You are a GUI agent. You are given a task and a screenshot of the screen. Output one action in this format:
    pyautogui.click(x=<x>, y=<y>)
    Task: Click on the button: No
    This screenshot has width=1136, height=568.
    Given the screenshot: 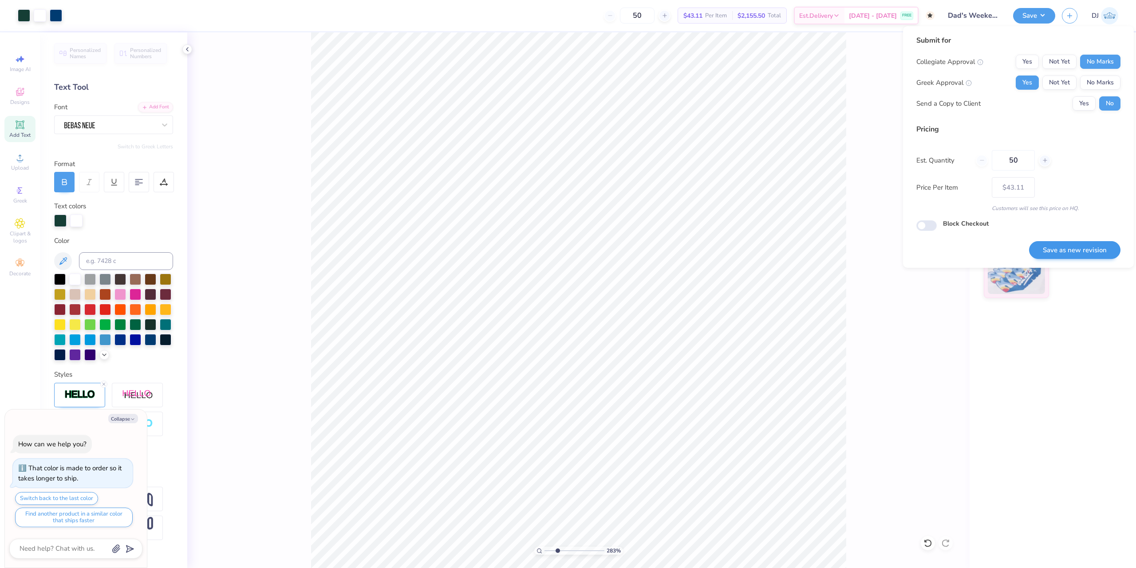 What is the action you would take?
    pyautogui.click(x=1110, y=103)
    